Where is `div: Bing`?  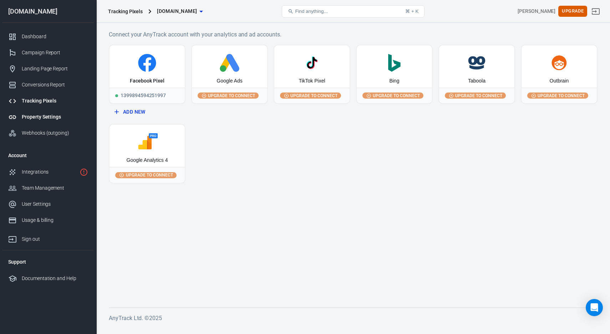 div: Bing is located at coordinates (394, 81).